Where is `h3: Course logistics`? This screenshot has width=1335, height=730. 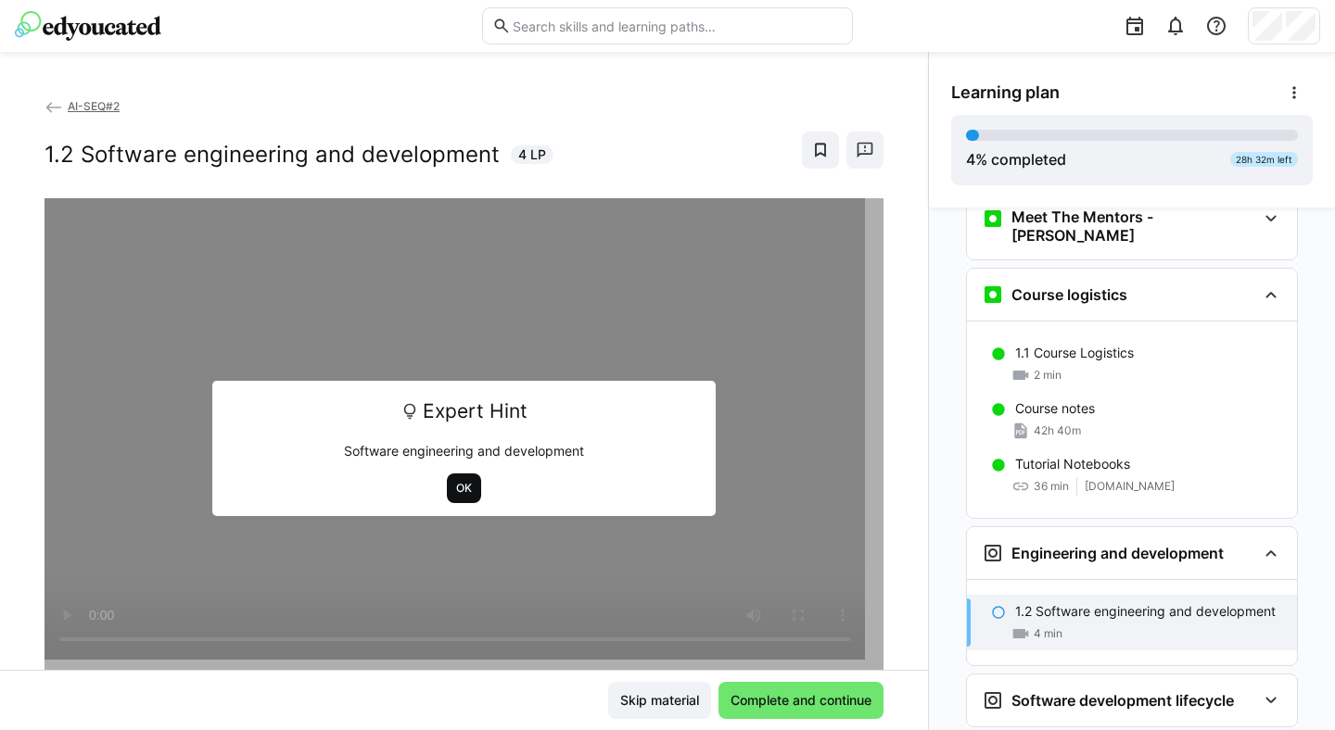
h3: Course logistics is located at coordinates (1069, 295).